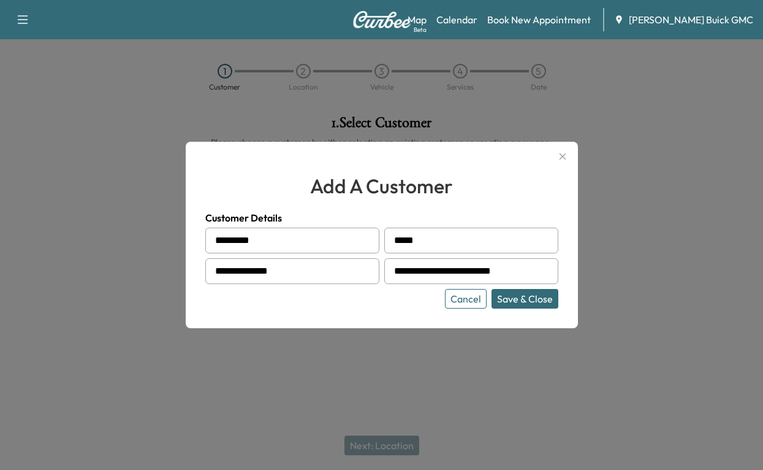  I want to click on div: Beta, so click(420, 29).